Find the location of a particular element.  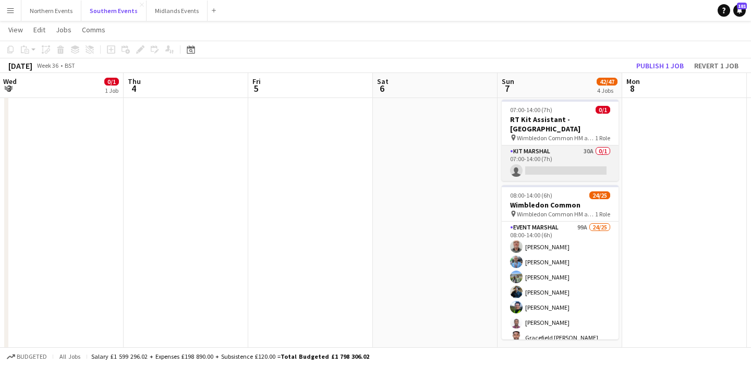

div: Salary £1 599 296.02 + Expenses £198 890.00 + Subsistence £120.00 = is located at coordinates (230, 356).